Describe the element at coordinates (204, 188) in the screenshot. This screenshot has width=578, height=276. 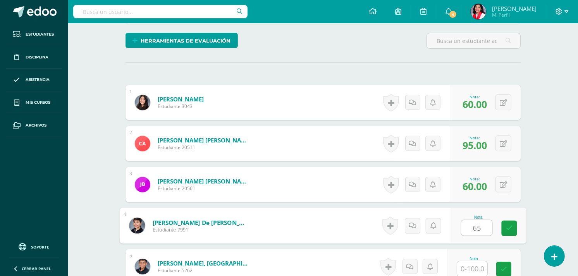
I see `span: Estudiante 20561` at that location.